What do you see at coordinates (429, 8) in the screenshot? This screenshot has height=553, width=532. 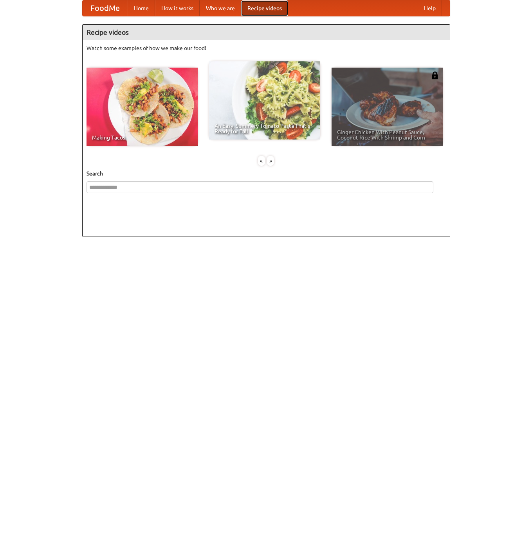 I see `a: Help` at bounding box center [429, 8].